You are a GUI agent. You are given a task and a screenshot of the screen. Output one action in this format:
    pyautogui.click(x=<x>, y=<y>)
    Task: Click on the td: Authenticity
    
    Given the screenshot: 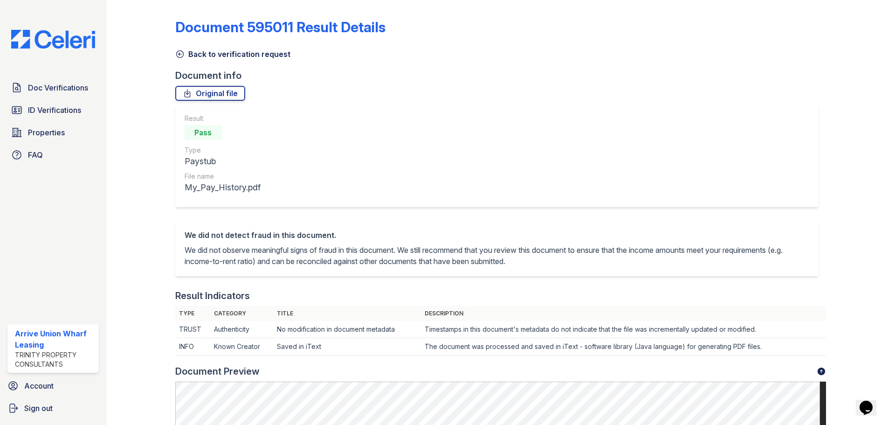 What is the action you would take?
    pyautogui.click(x=241, y=329)
    